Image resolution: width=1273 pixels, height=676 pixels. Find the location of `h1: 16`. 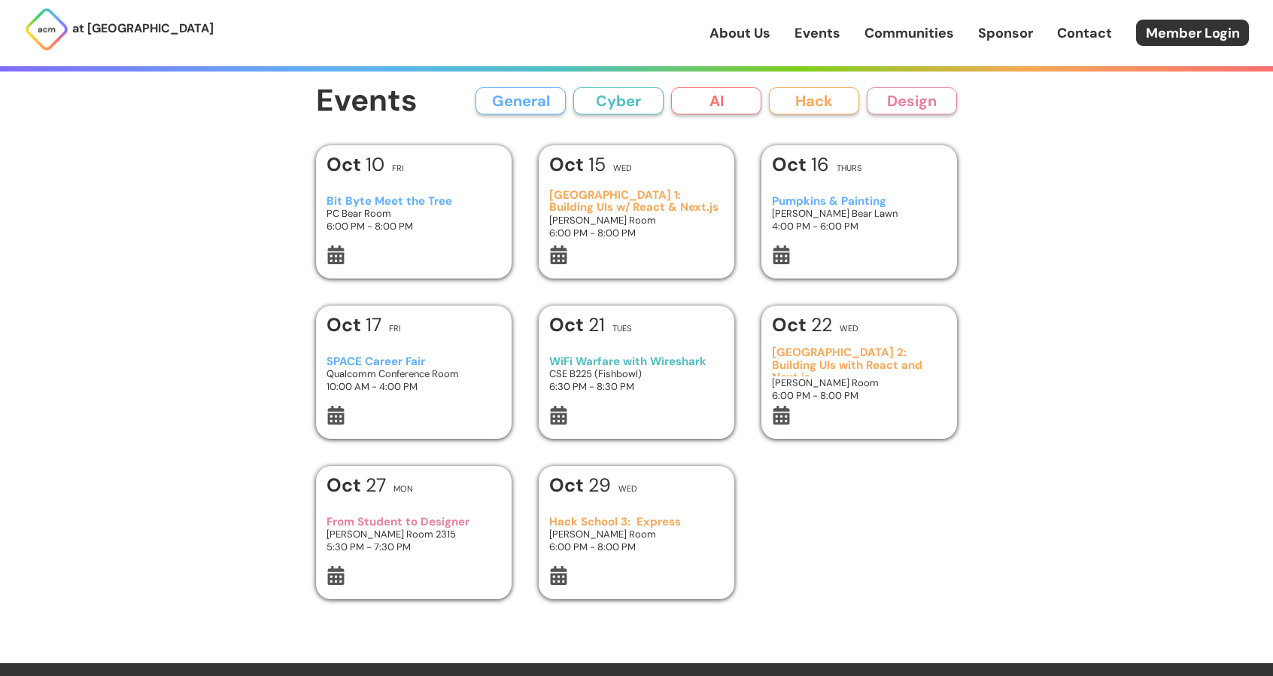

h1: 16 is located at coordinates (801, 164).